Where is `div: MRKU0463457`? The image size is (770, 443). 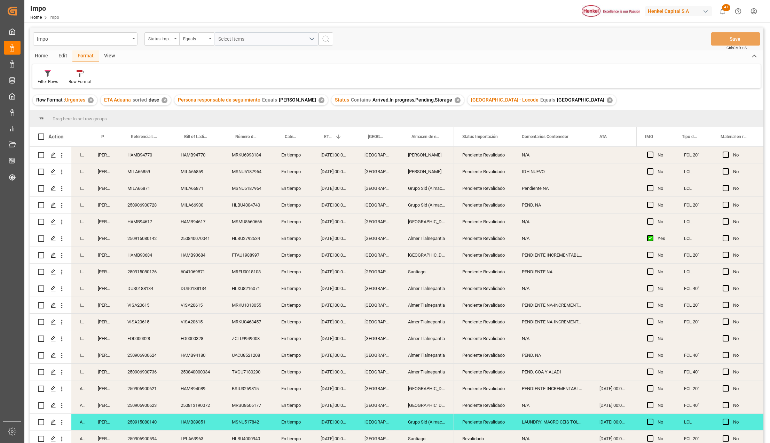
div: MRKU0463457 is located at coordinates (248, 322).